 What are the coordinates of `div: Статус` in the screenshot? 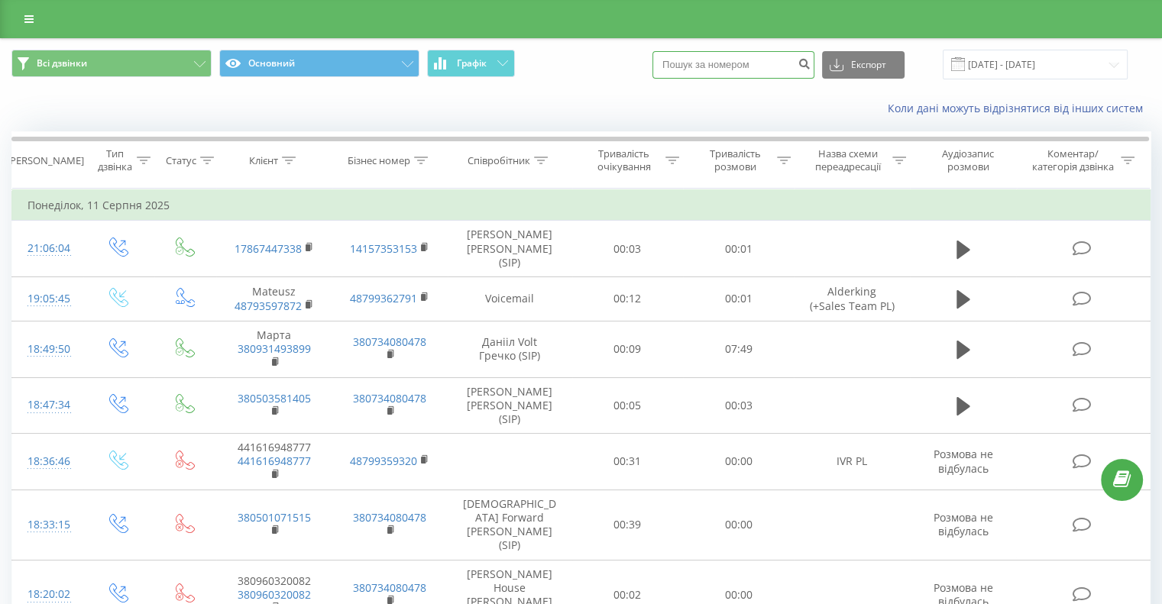 It's located at (181, 160).